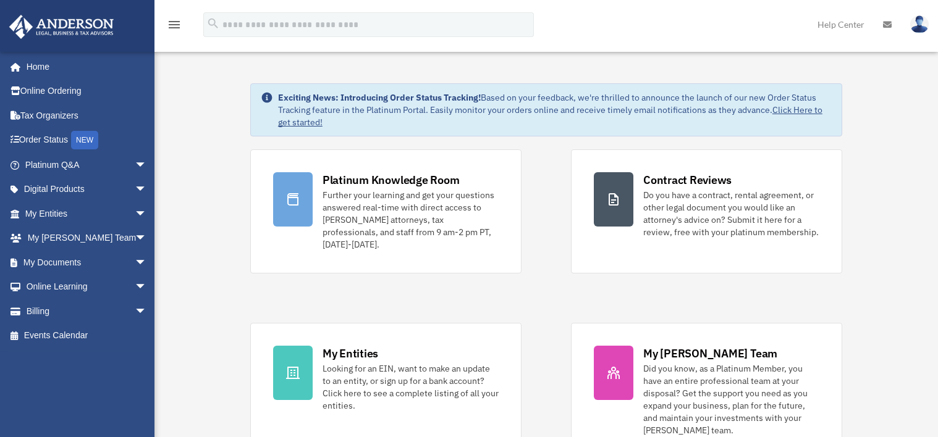  I want to click on i: search, so click(213, 23).